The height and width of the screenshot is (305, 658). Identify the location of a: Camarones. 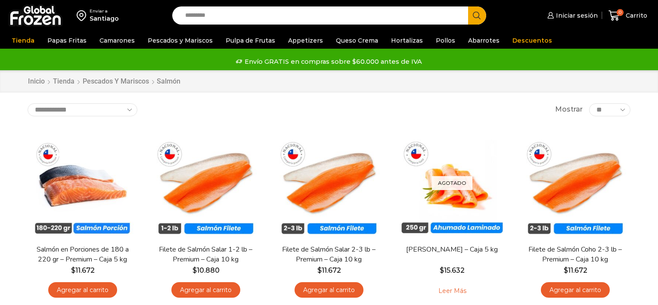
(117, 41).